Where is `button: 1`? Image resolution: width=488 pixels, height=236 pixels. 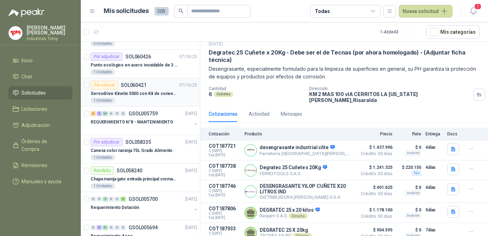 button: 1 is located at coordinates (473, 11).